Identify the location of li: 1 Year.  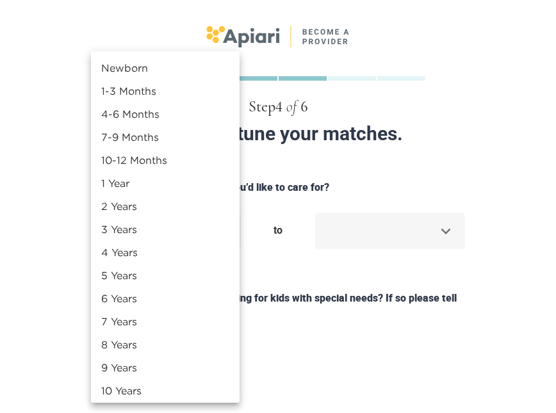
(165, 183).